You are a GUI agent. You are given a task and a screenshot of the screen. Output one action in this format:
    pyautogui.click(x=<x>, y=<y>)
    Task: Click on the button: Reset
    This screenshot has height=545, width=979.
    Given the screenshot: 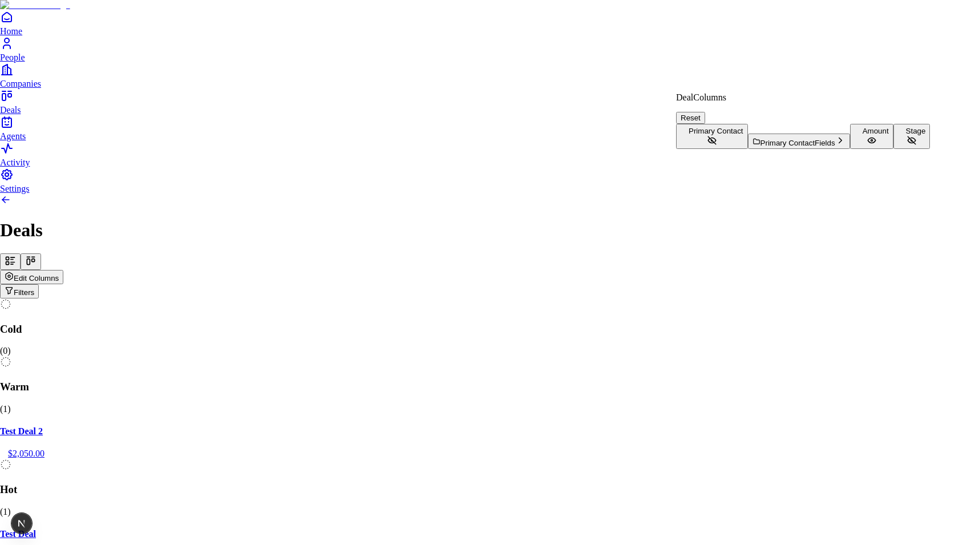 What is the action you would take?
    pyautogui.click(x=690, y=117)
    